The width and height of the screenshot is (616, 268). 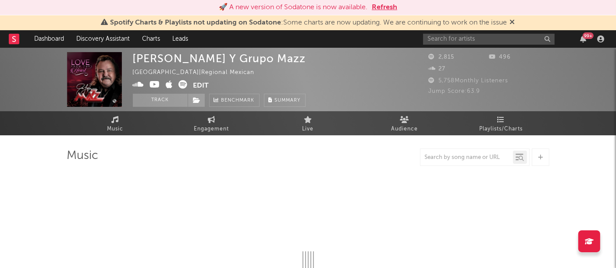 I want to click on button: 99+, so click(x=583, y=39).